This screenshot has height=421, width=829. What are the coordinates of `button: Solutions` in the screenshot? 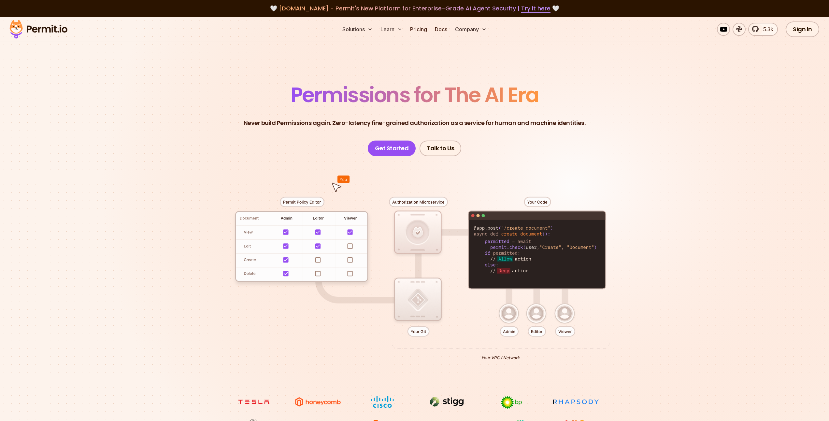 It's located at (357, 29).